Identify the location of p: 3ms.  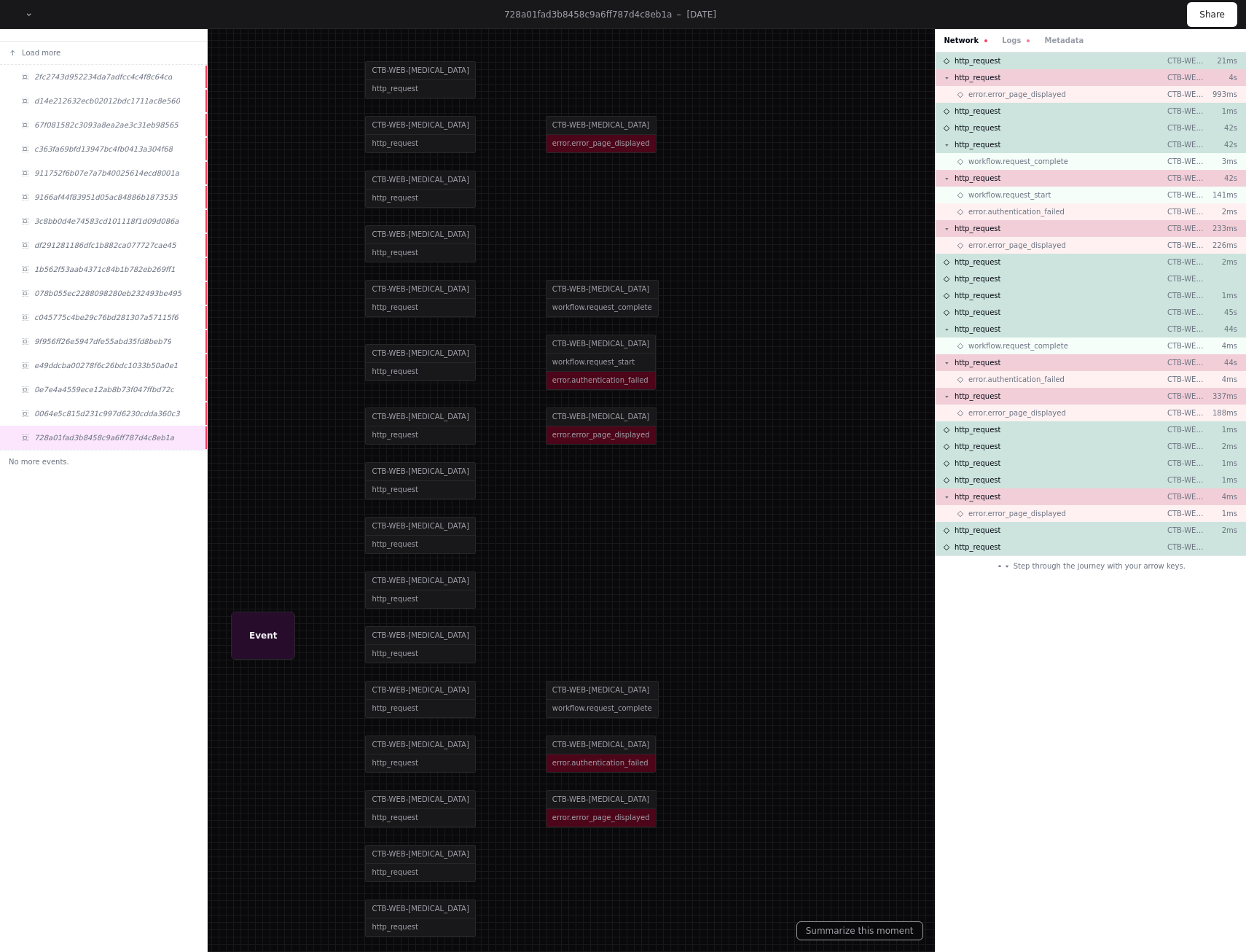
(1223, 161).